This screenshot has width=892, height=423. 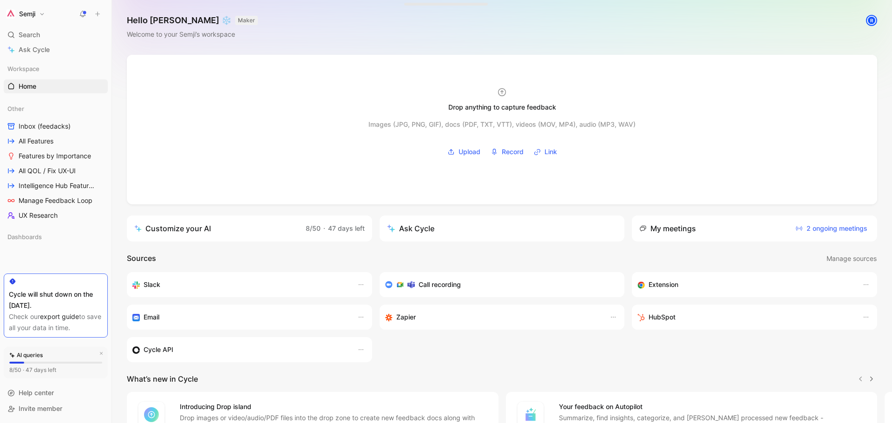 I want to click on a: Inbox (feedacks), so click(x=56, y=126).